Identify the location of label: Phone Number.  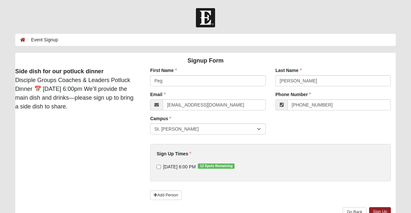
(293, 94).